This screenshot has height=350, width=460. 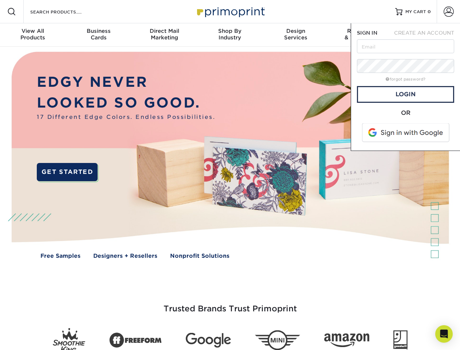 What do you see at coordinates (296, 35) in the screenshot?
I see `a: DesignServices` at bounding box center [296, 35].